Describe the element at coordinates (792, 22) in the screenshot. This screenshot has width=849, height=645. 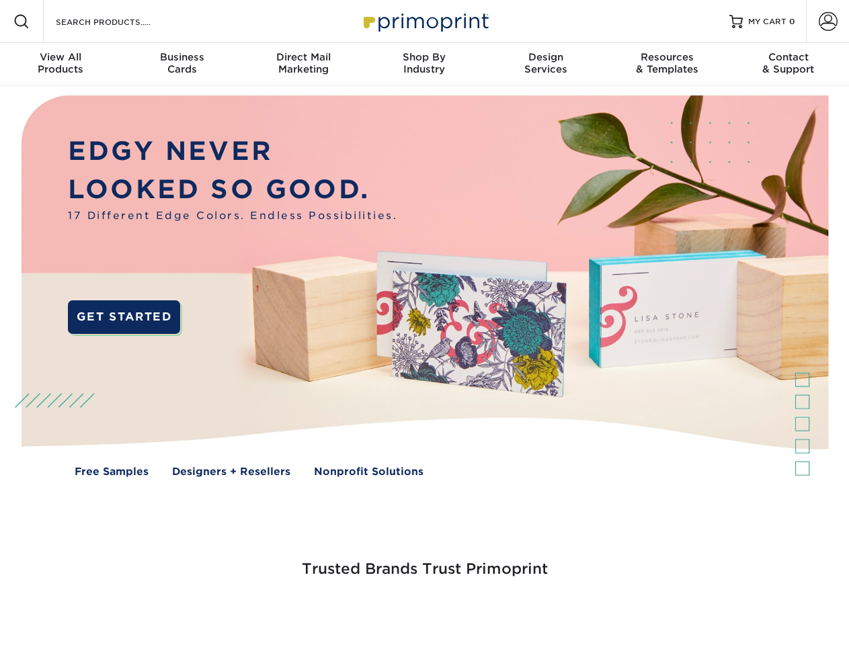
I see `span: 0` at that location.